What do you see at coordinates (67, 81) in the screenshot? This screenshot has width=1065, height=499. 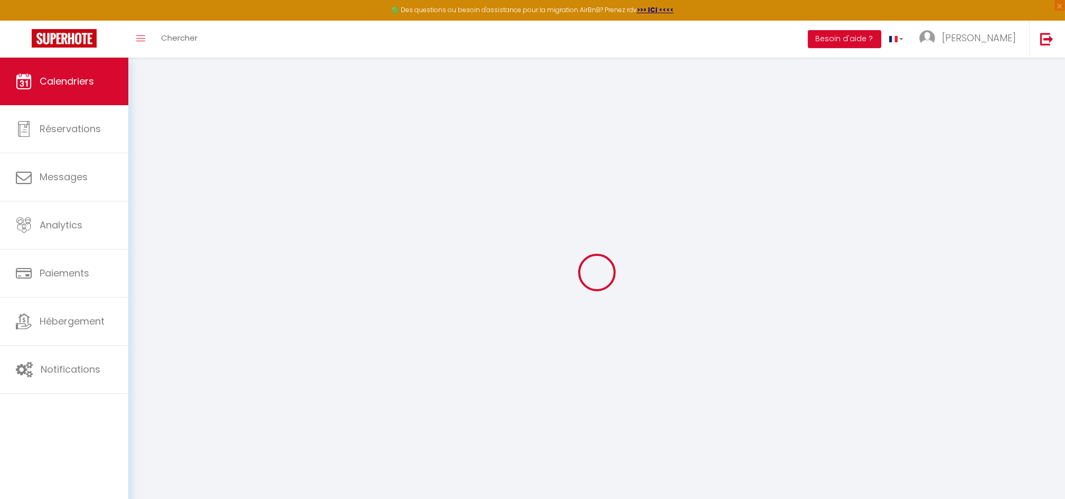 I see `span: Calendriers` at bounding box center [67, 81].